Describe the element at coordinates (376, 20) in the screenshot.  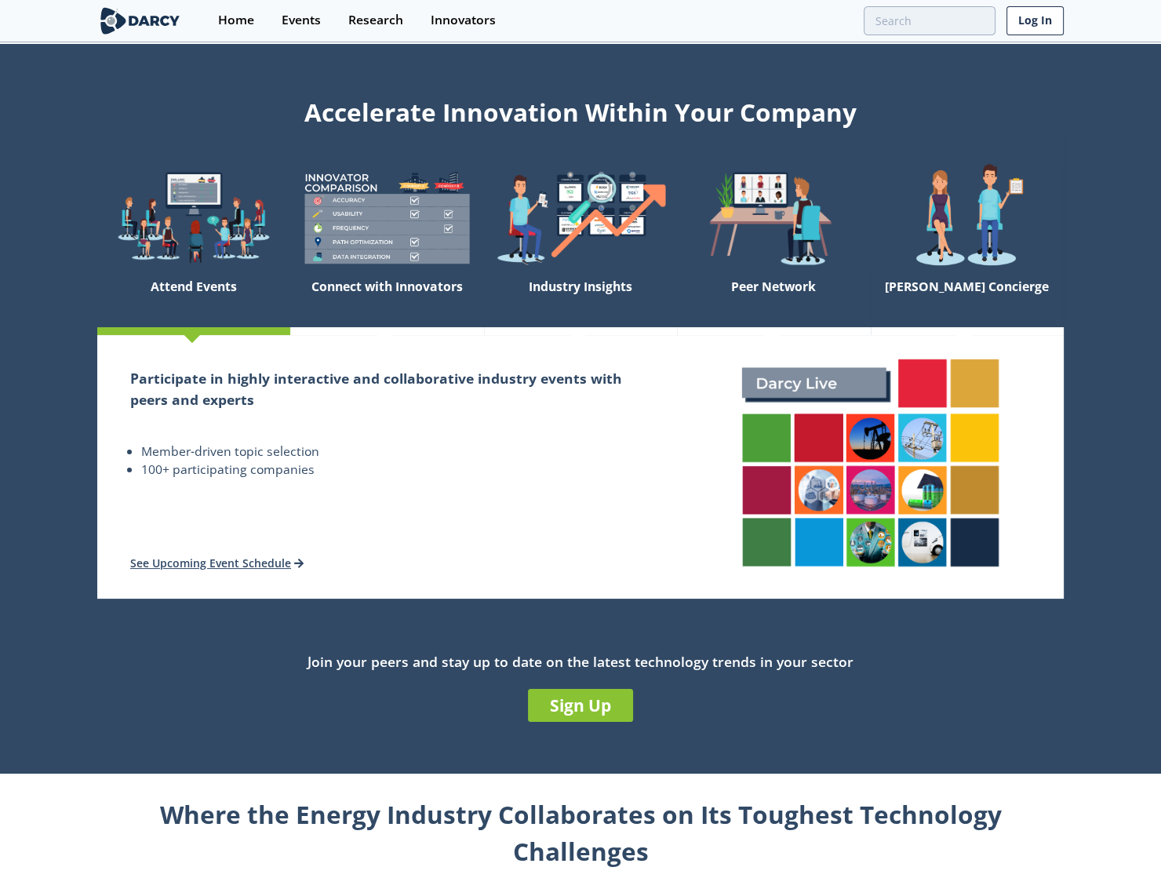
I see `div: Research` at that location.